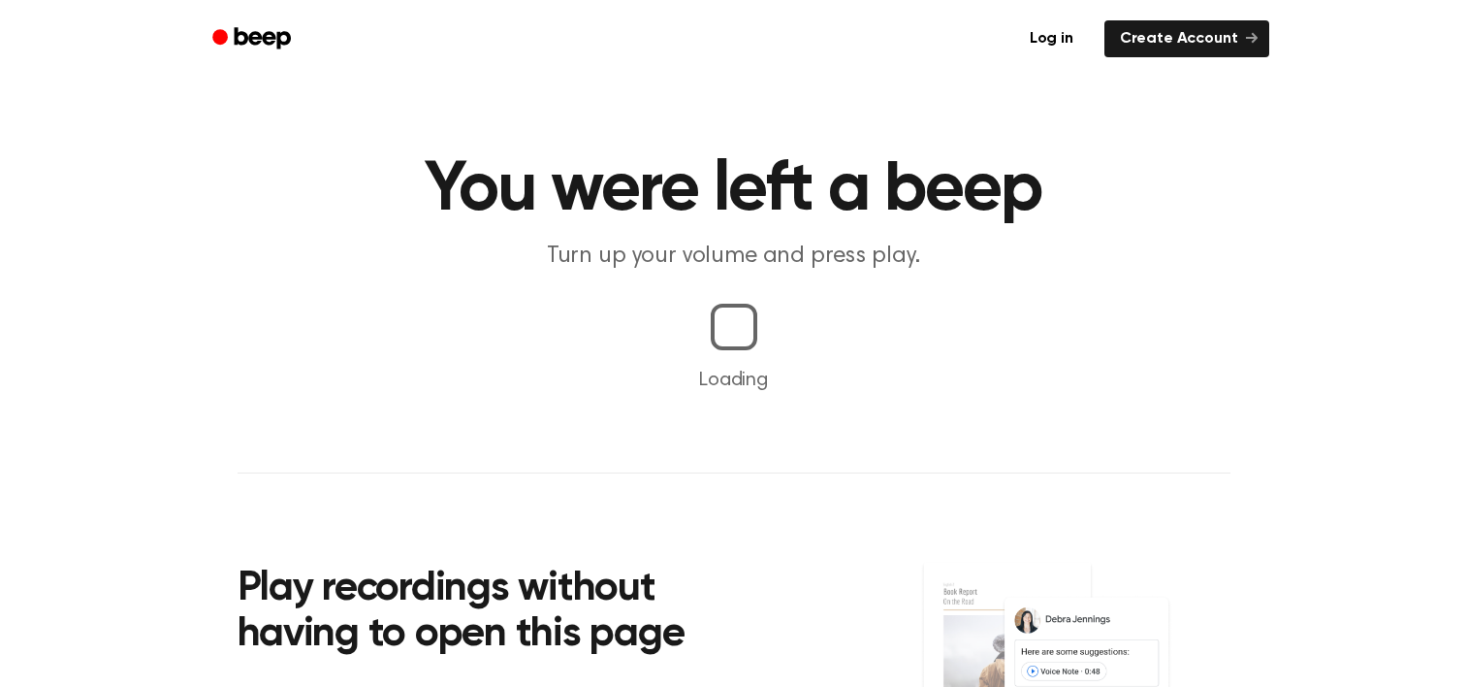 The image size is (1467, 687). I want to click on a: Create Account, so click(1187, 39).